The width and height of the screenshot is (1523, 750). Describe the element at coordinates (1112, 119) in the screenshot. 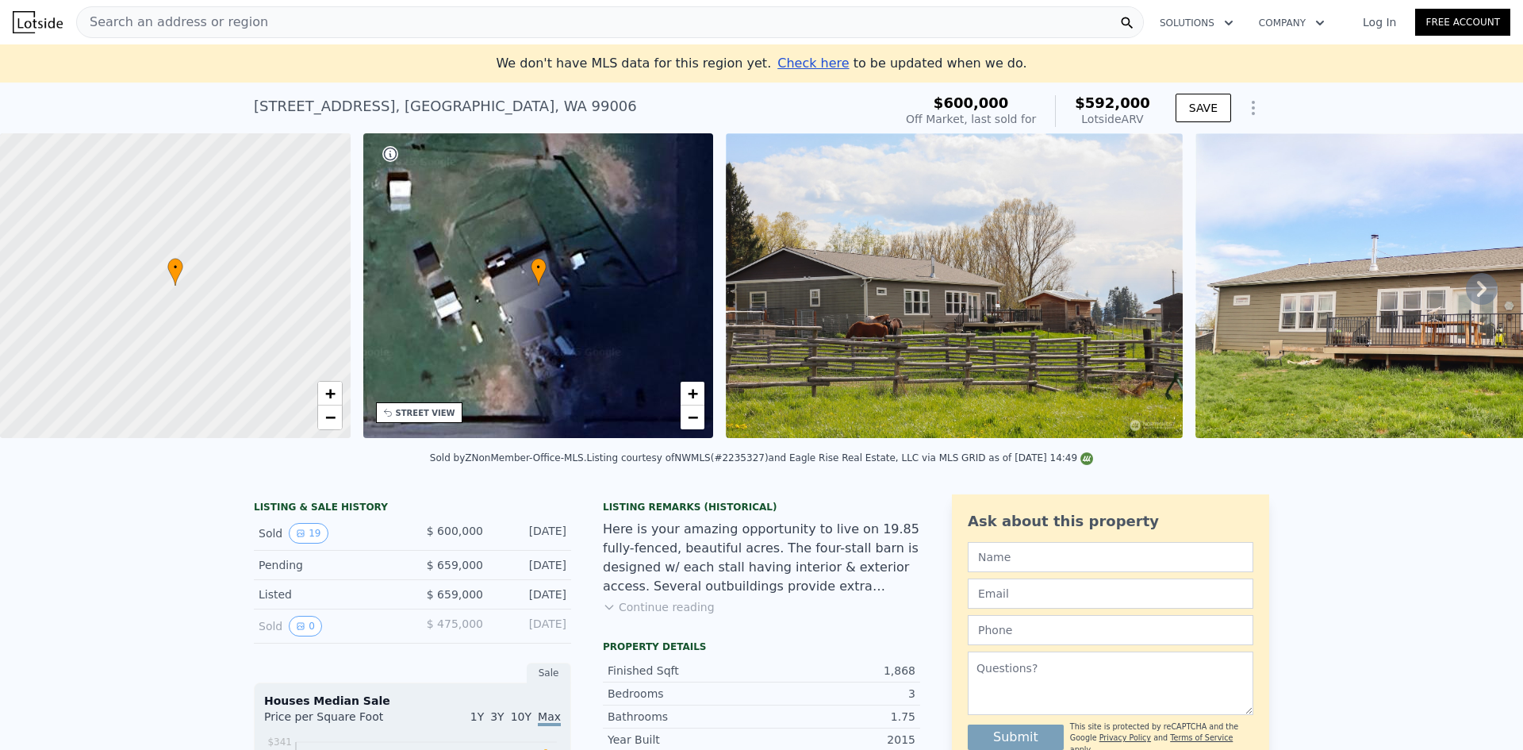

I see `div: Lotside ARV` at that location.